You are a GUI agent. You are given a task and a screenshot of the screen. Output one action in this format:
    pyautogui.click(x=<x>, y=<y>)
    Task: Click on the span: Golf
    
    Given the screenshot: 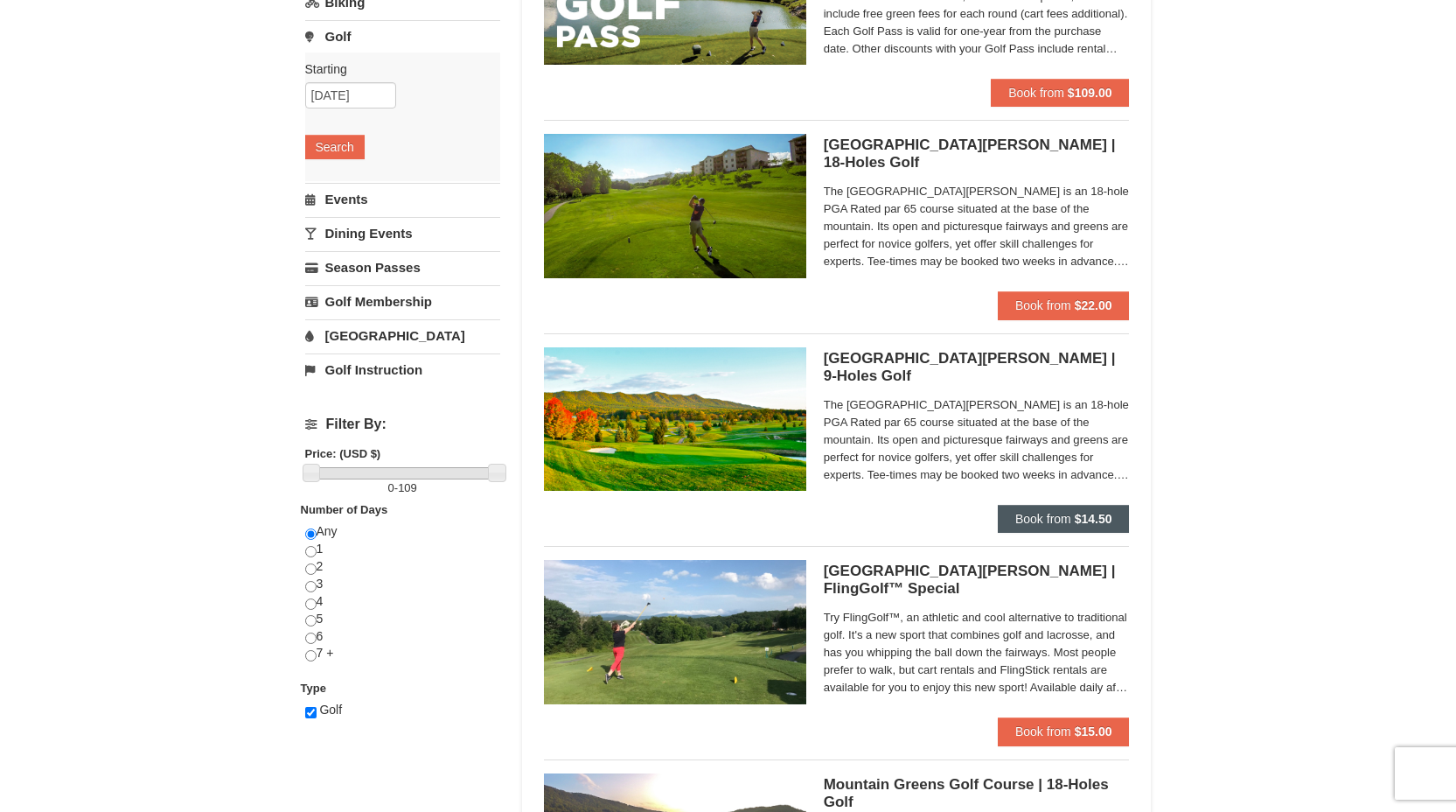 What is the action you would take?
    pyautogui.click(x=331, y=709)
    